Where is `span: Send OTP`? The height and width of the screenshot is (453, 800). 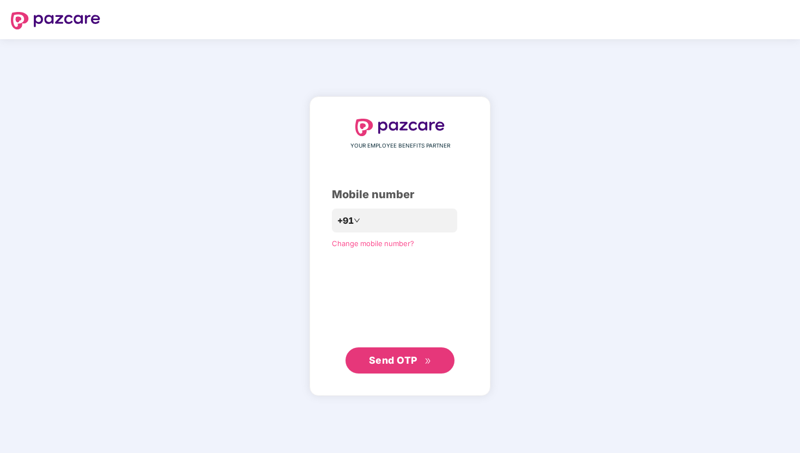 span: Send OTP is located at coordinates (393, 360).